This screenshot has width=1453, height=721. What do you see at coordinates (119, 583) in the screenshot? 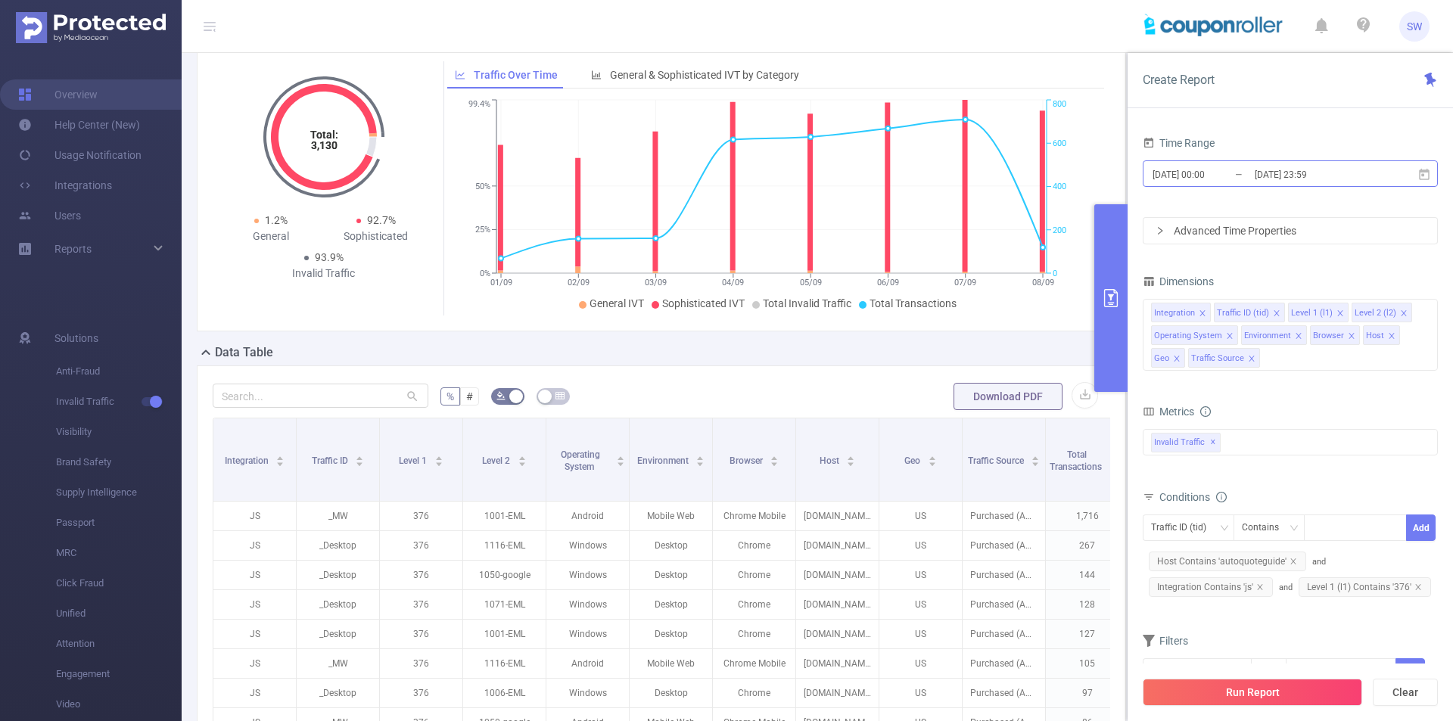
I see `span: Click Fraud` at bounding box center [119, 583].